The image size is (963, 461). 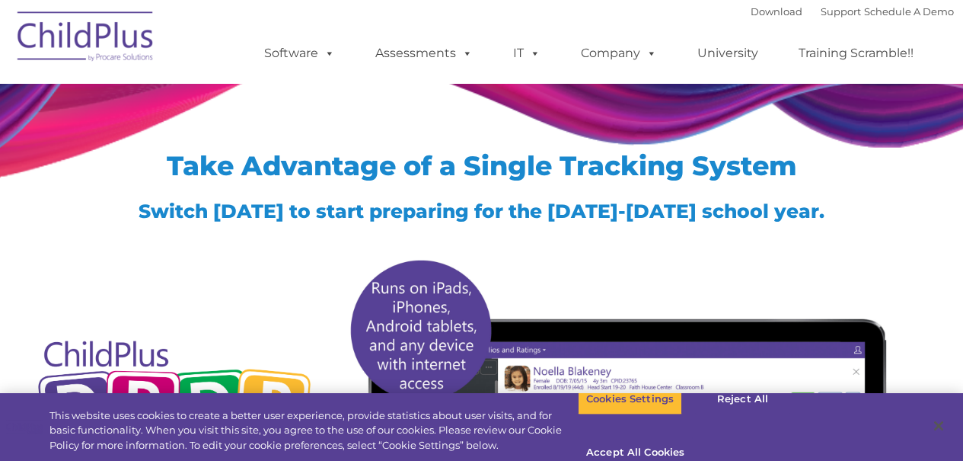 I want to click on a: University, so click(x=728, y=53).